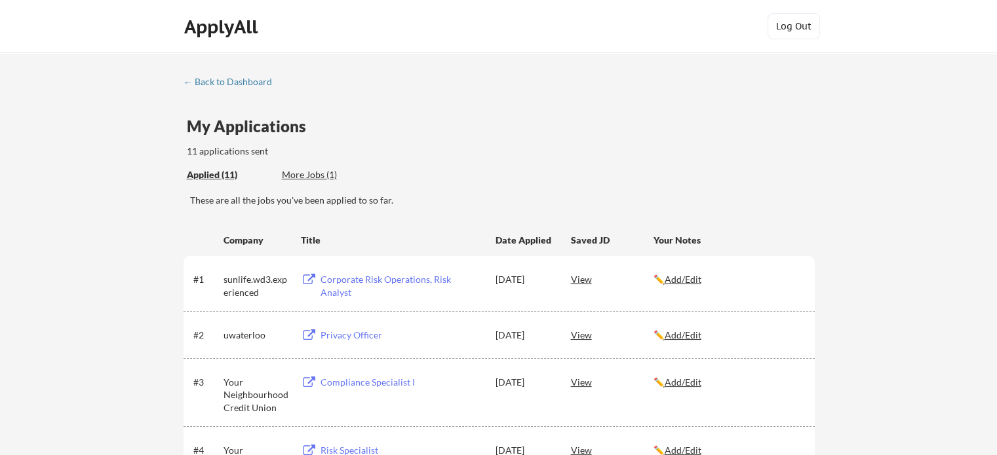 Image resolution: width=997 pixels, height=455 pixels. I want to click on div: #3, so click(206, 383).